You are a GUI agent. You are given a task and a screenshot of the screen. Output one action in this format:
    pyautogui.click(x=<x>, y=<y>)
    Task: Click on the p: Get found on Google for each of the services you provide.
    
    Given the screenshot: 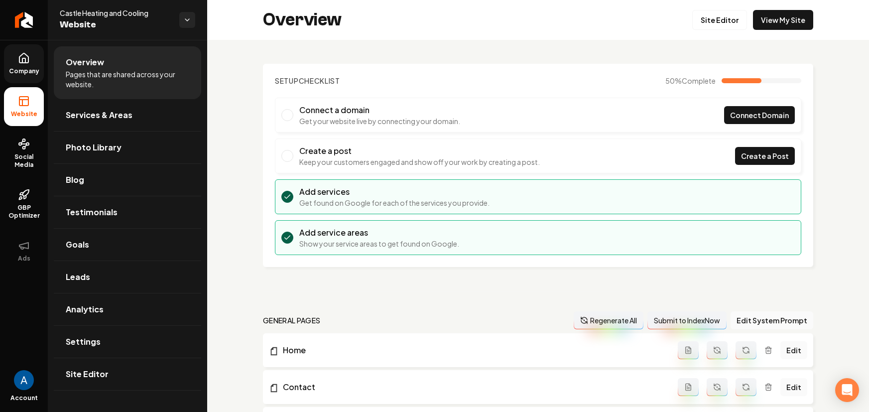 What is the action you would take?
    pyautogui.click(x=394, y=203)
    